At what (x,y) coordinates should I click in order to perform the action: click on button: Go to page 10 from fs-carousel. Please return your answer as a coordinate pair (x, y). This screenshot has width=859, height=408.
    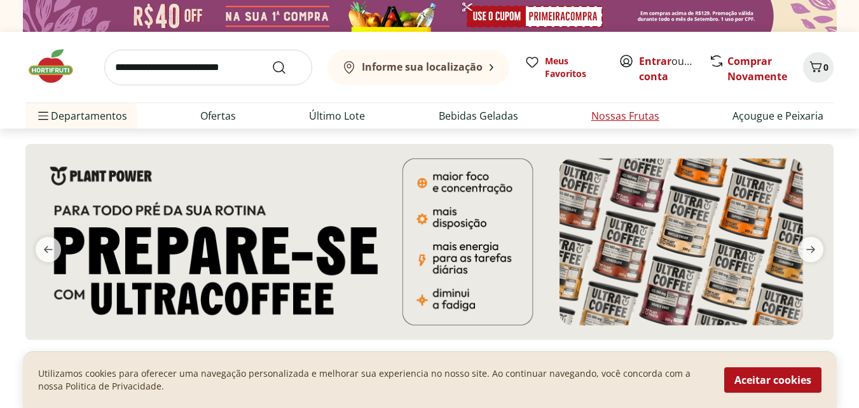
    Looking at the image, I should click on (436, 365).